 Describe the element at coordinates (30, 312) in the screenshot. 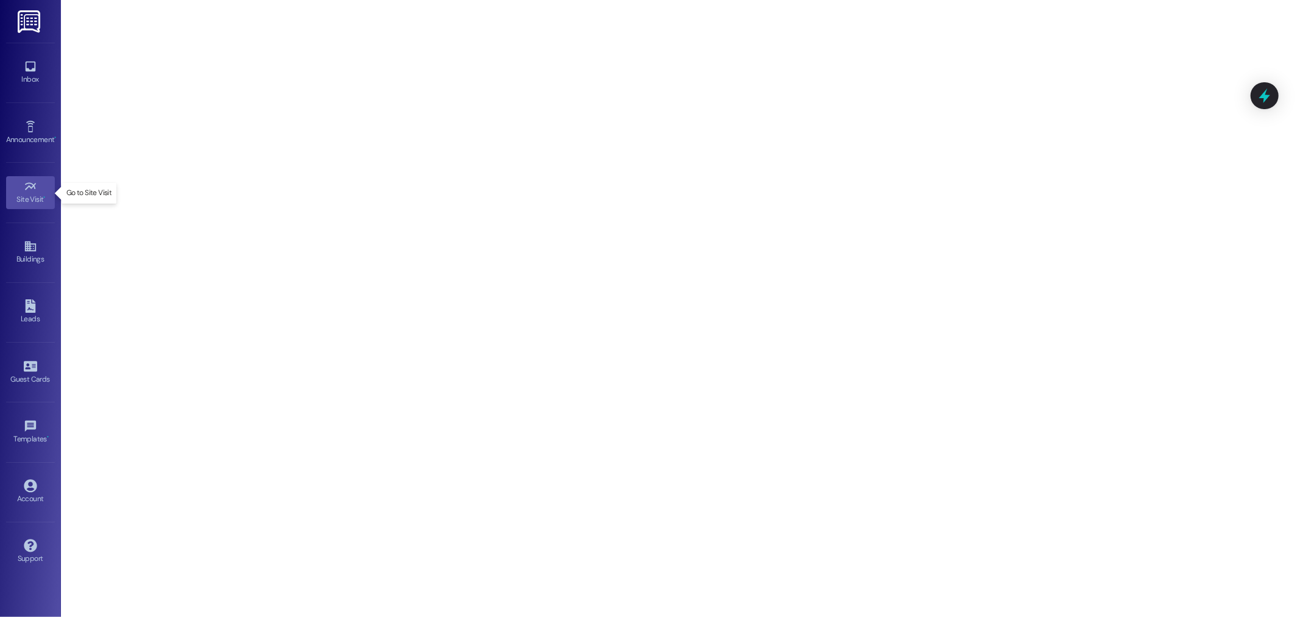

I see `a: Leads` at that location.